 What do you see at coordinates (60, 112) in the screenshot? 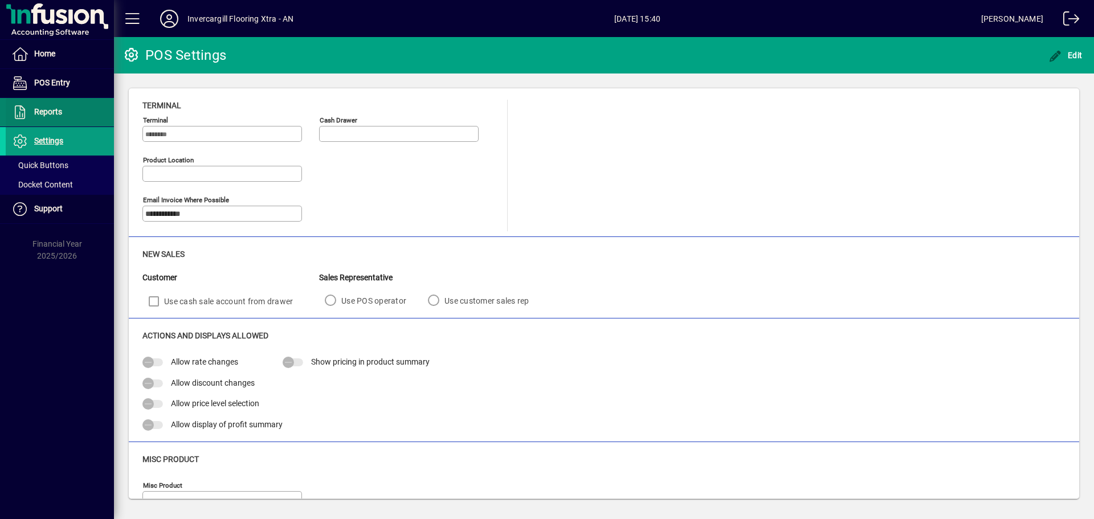
I see `a: Reports` at bounding box center [60, 112].